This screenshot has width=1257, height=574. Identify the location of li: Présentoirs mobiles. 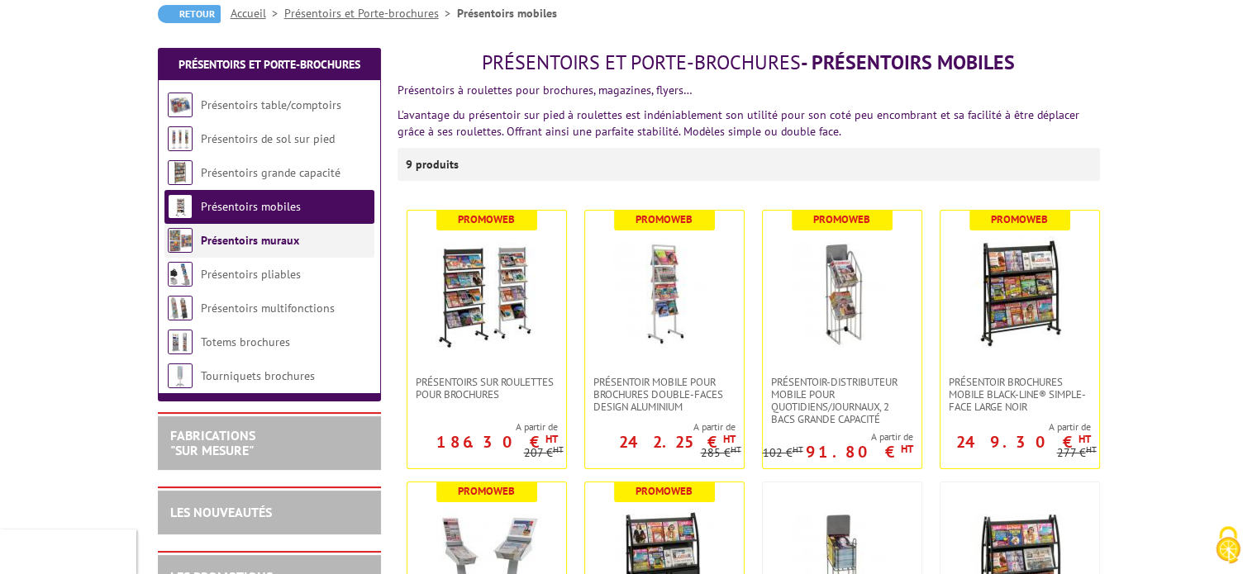
(507, 13).